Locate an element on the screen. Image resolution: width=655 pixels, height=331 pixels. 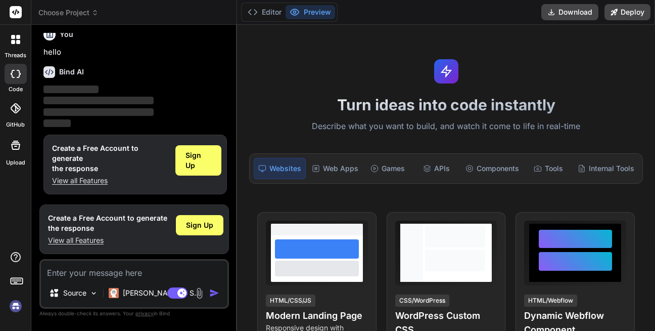
img: Claude 4 Sonnet is located at coordinates (114, 293).